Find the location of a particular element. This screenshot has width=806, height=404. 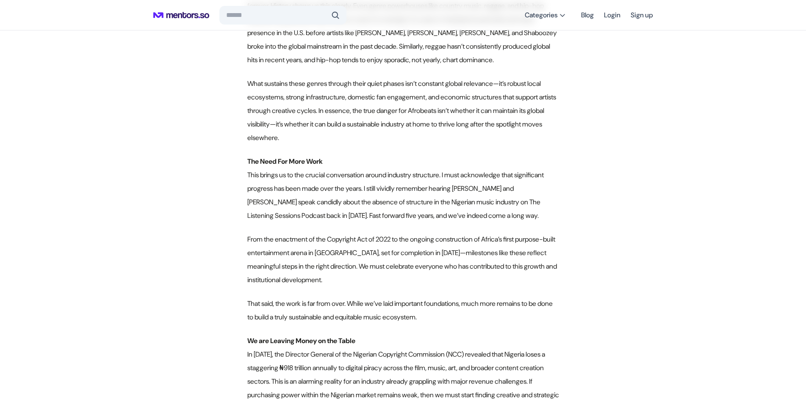

p: What sustains these genres through their quiet phases isn’t constant global relevance—it’s robust... is located at coordinates (403, 111).